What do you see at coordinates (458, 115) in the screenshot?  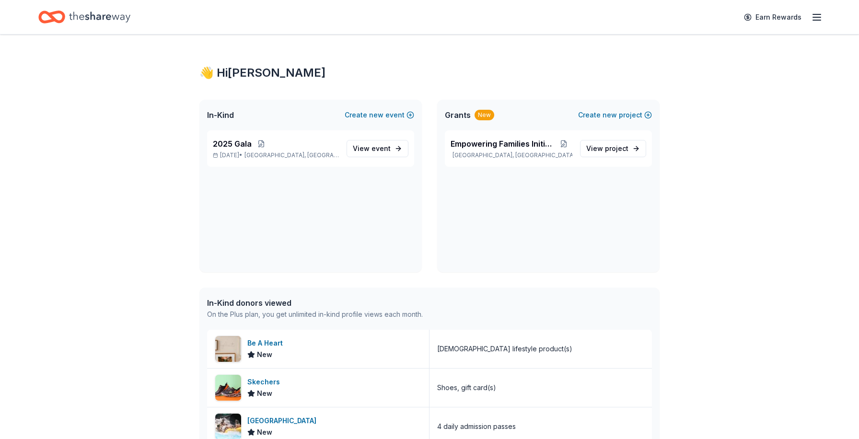 I see `span: Grants` at bounding box center [458, 115].